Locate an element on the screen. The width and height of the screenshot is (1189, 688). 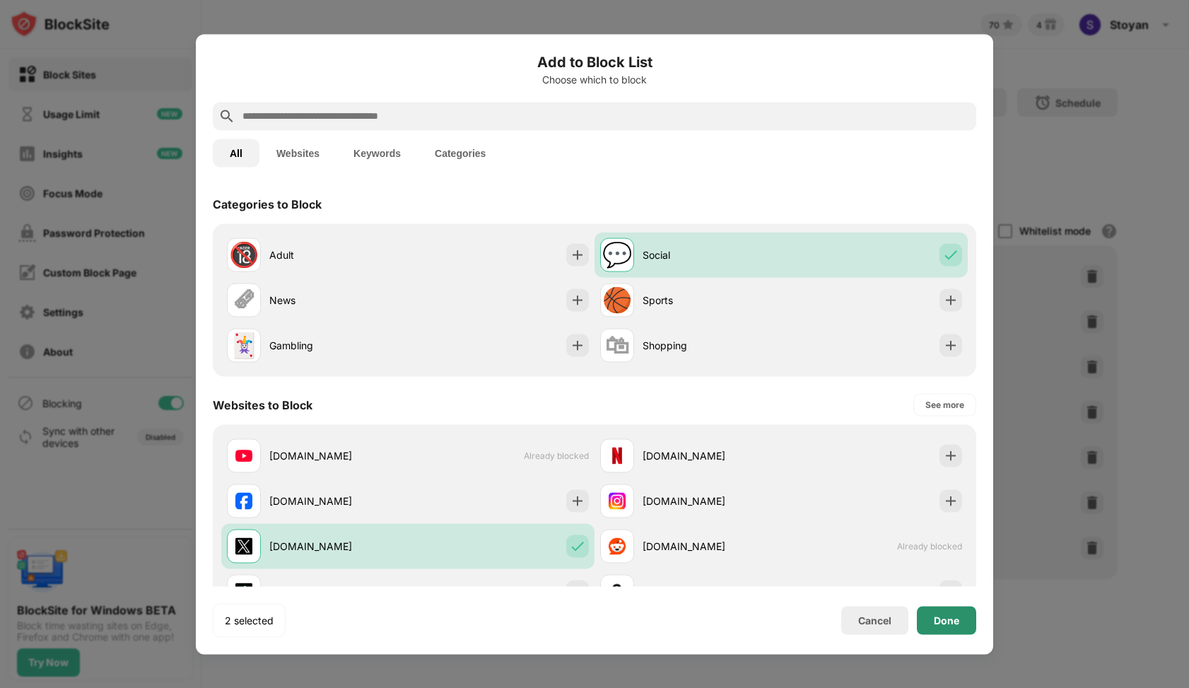
div: Categories to Block is located at coordinates (267, 204).